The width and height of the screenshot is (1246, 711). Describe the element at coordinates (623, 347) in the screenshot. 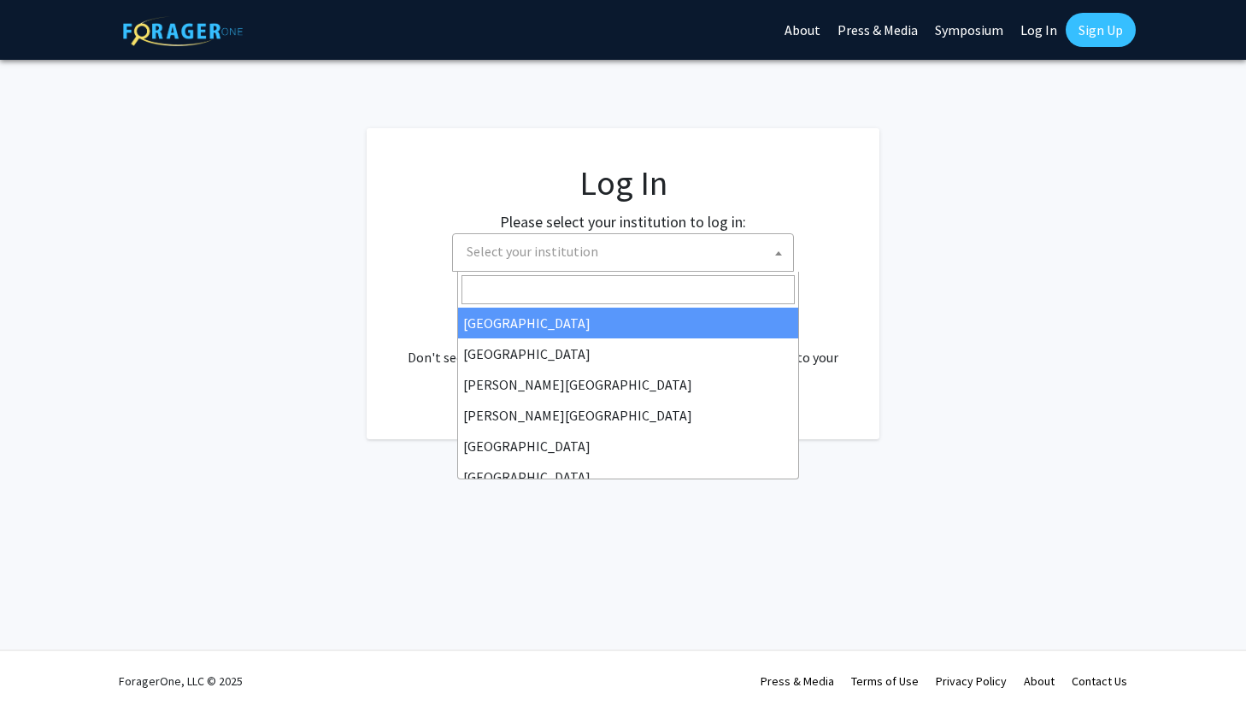

I see `div: No account? . Don't see your institution? about bringing ForagerOne to your institution.` at that location.